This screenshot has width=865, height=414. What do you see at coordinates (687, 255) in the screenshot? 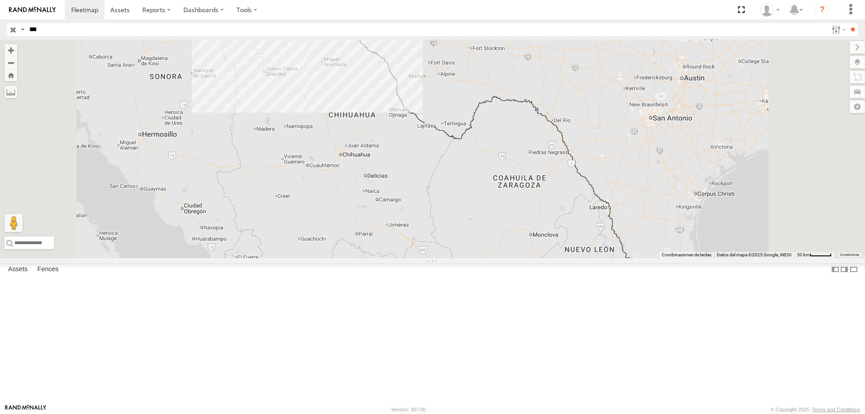
I see `button: Combinaciones de teclas` at bounding box center [687, 255].